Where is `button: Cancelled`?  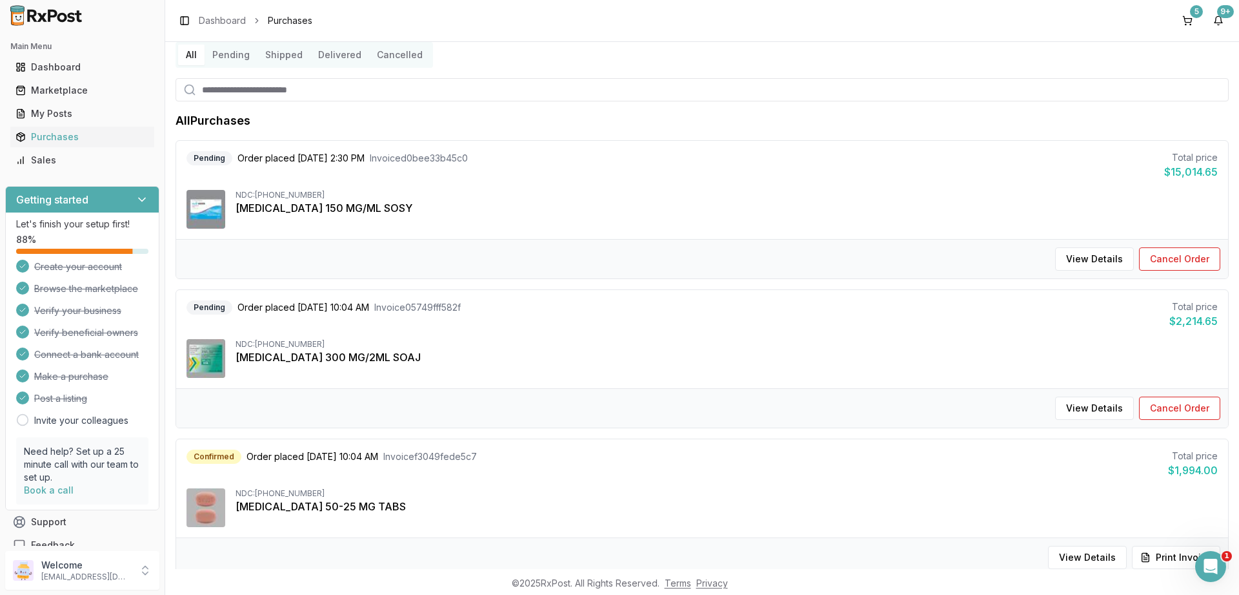
button: Cancelled is located at coordinates (400, 55).